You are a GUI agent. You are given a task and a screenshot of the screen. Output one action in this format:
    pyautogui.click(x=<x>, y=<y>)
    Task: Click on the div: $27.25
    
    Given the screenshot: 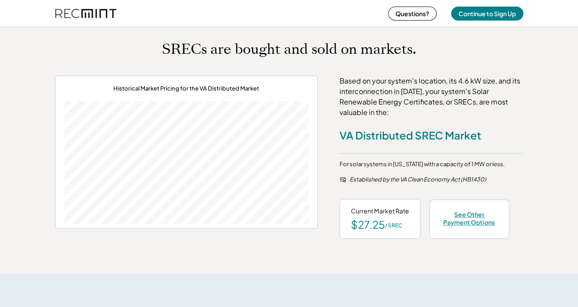 What is the action you would take?
    pyautogui.click(x=368, y=224)
    